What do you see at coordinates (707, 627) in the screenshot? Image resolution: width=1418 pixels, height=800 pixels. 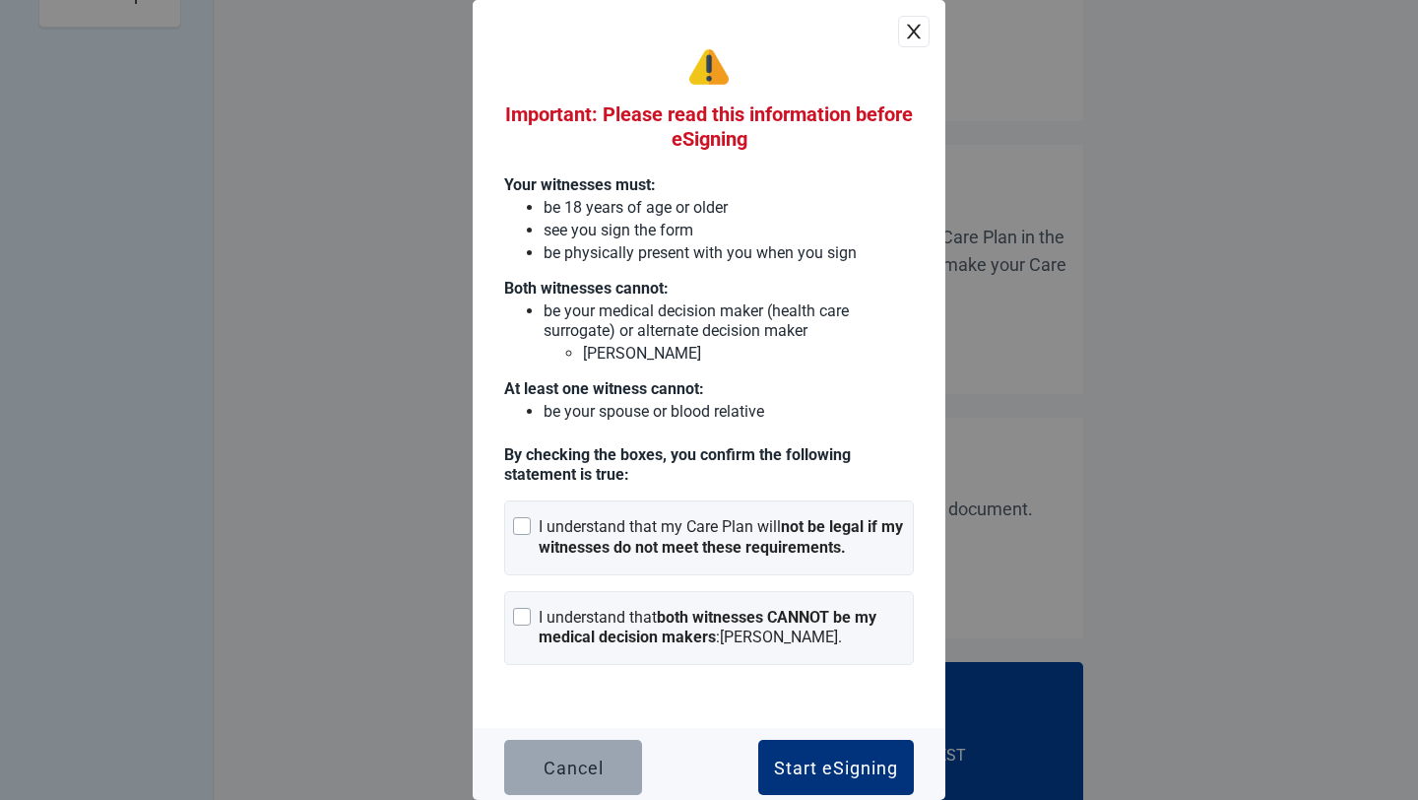 I see `strong: both witnesses CANNOT be my medical decision makers` at bounding box center [707, 627].